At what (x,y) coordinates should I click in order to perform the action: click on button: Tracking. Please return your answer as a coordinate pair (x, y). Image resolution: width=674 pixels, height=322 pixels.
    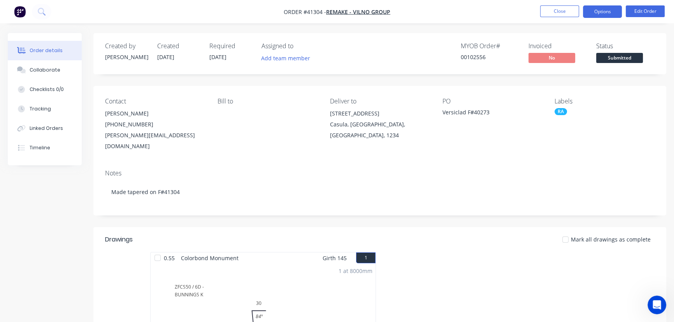
    Looking at the image, I should click on (45, 109).